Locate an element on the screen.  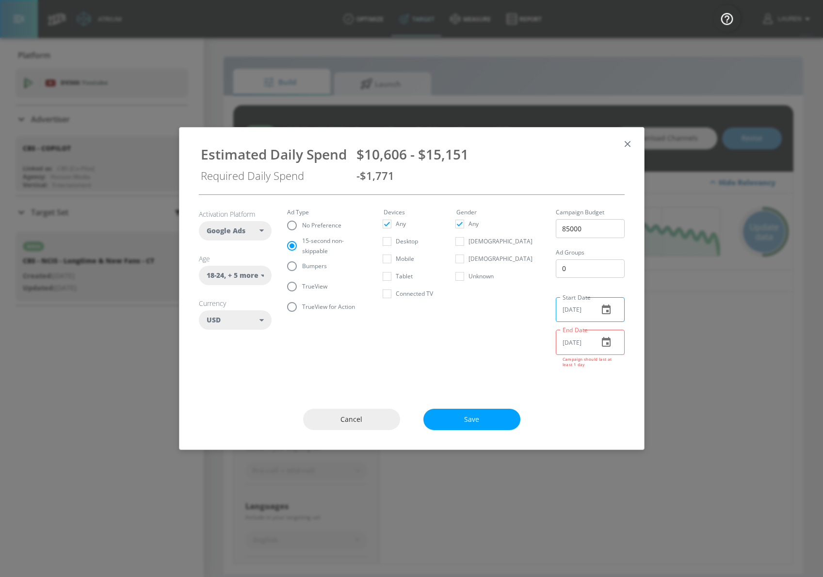
button: Save is located at coordinates (472, 419).